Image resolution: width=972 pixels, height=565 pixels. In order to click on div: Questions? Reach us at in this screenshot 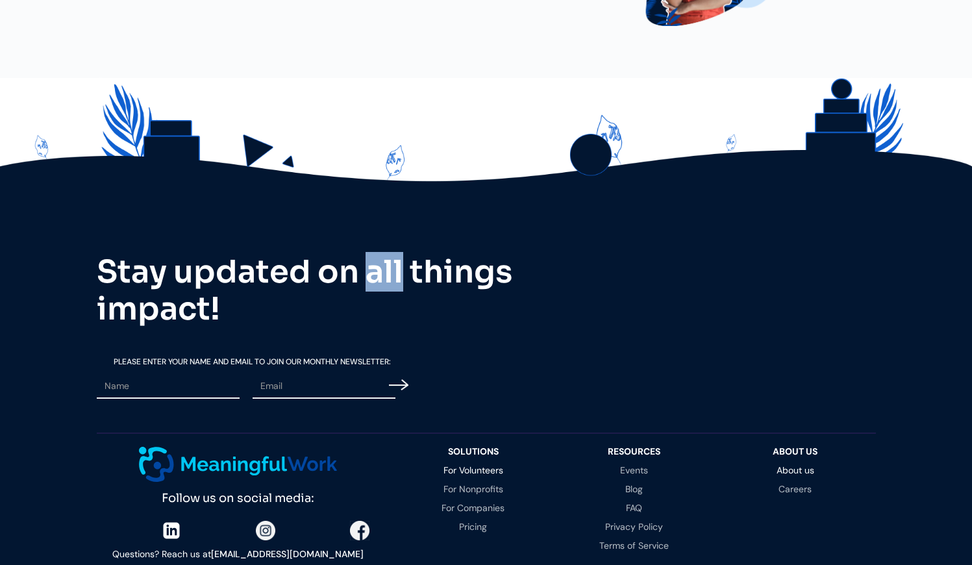, I will do `click(238, 554)`.